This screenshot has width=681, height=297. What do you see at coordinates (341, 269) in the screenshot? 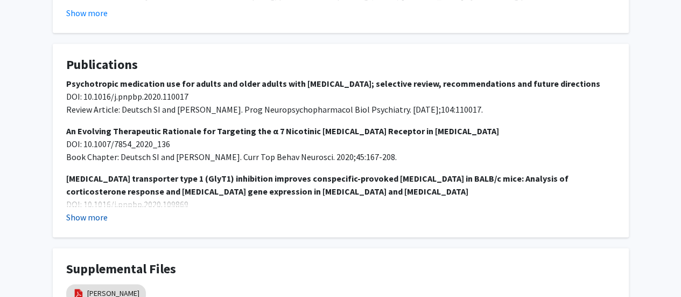
I see `h4: Supplemental Files` at bounding box center [341, 269].